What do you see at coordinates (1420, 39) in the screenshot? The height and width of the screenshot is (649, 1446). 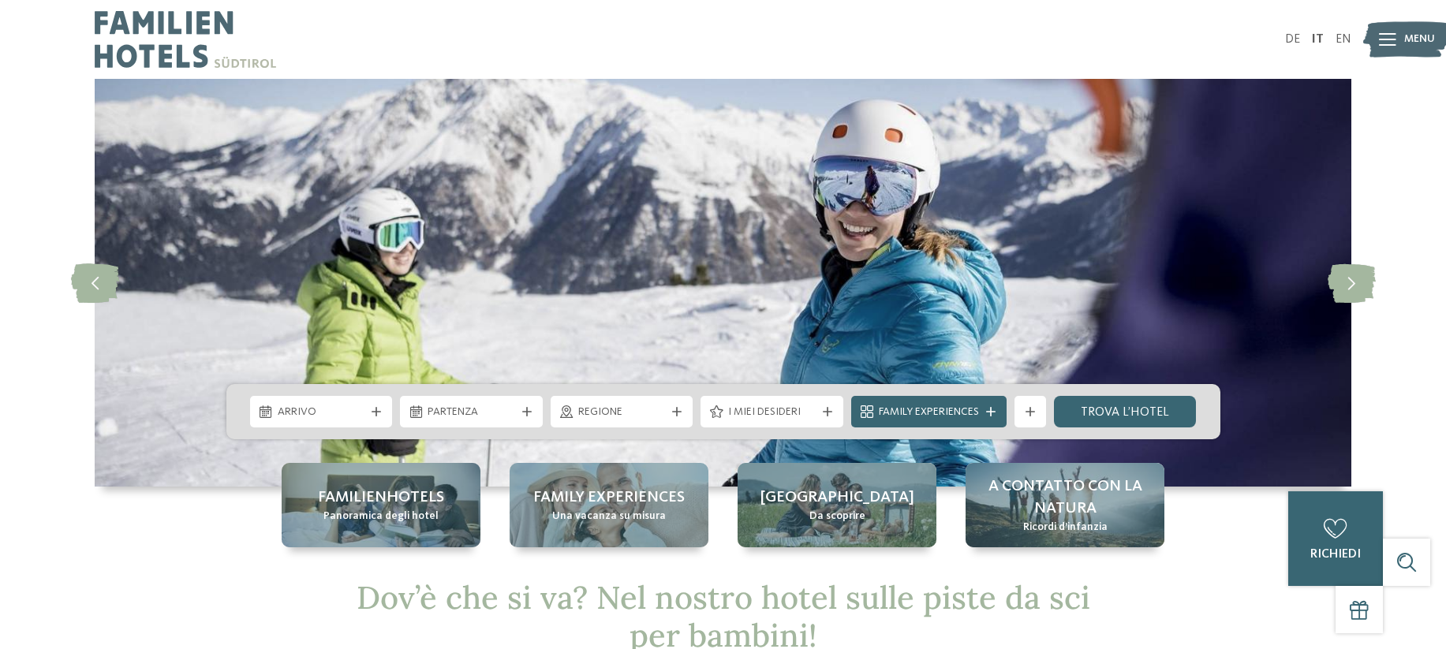 I see `span: Menu` at bounding box center [1420, 39].